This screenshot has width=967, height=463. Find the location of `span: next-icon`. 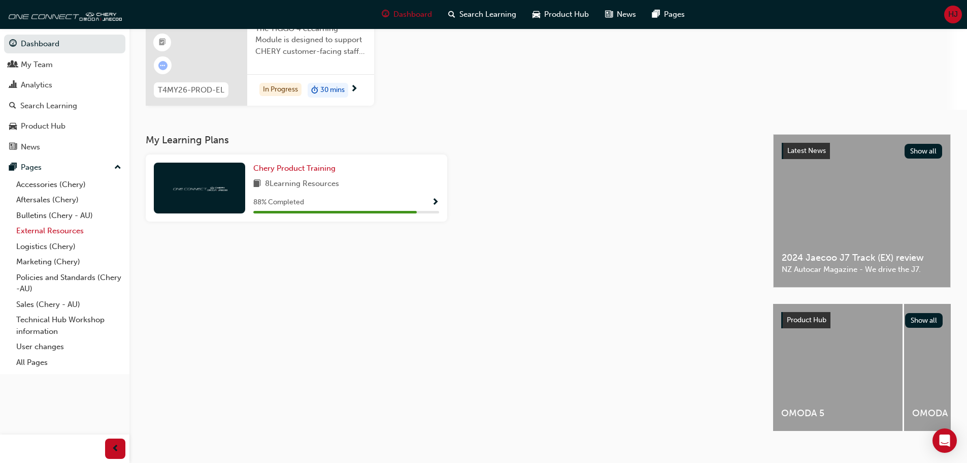

span: next-icon is located at coordinates (354, 89).